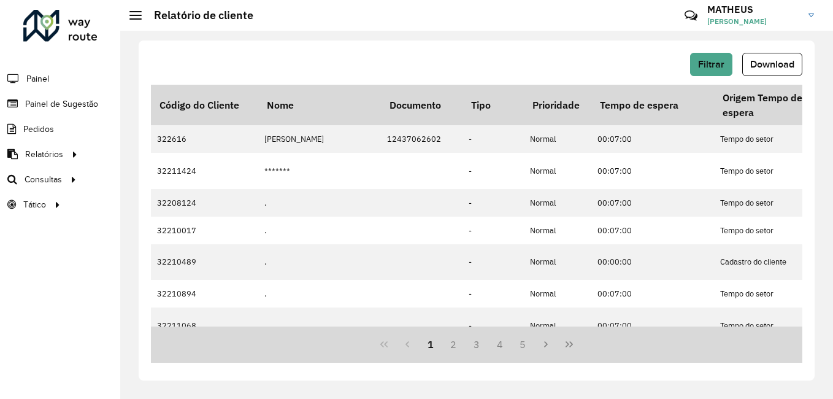 The height and width of the screenshot is (399, 833). I want to click on h3: MATHEUS, so click(753, 9).